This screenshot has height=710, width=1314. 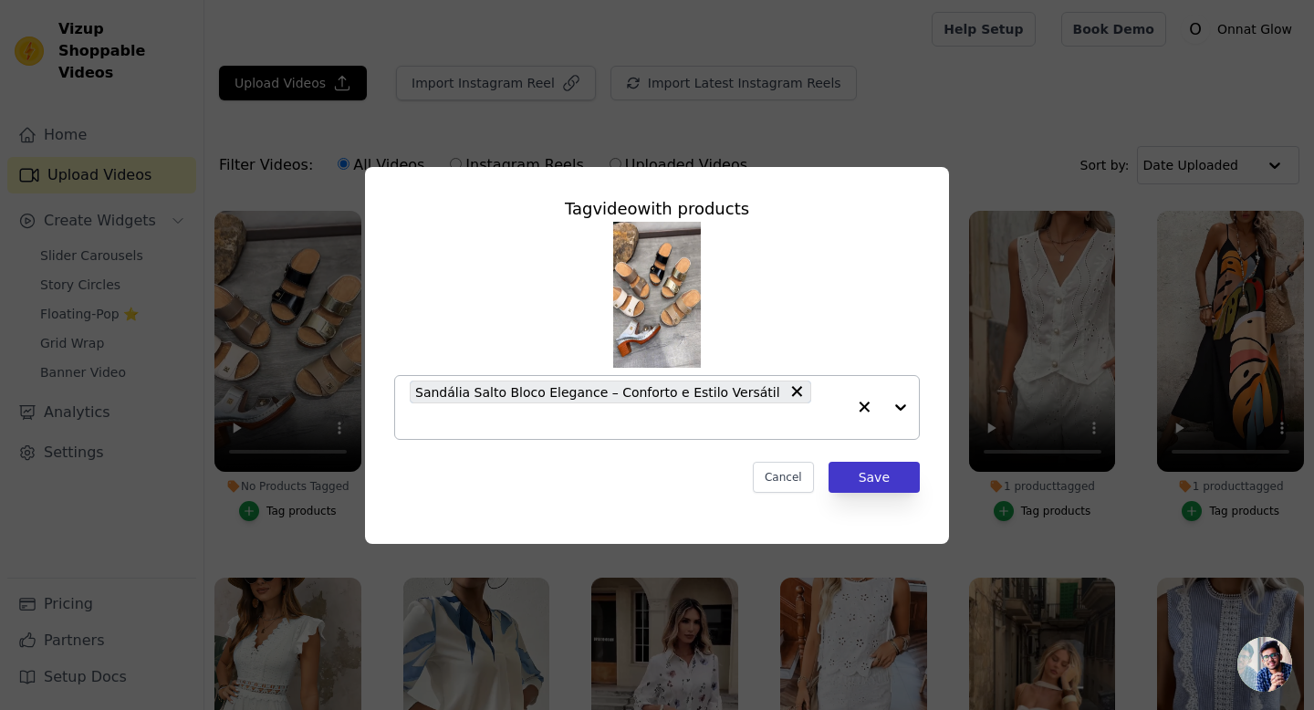 I want to click on div: Bate-papo aberto, so click(x=1264, y=664).